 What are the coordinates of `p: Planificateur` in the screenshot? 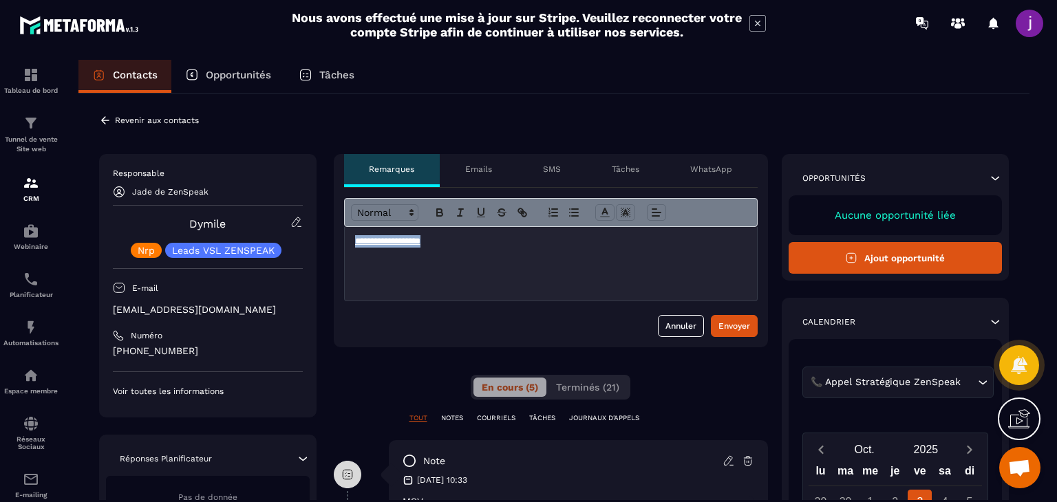 It's located at (31, 295).